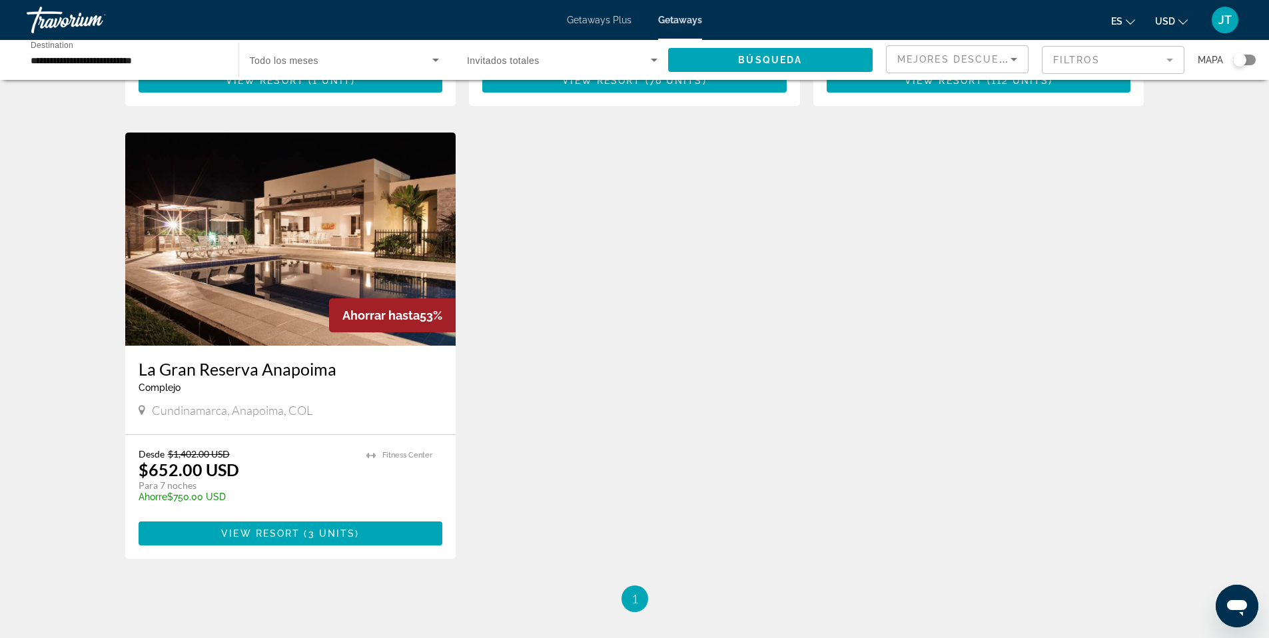 This screenshot has height=638, width=1269. Describe the element at coordinates (291, 239) in the screenshot. I see `img: ii_gri1.jpg` at that location.